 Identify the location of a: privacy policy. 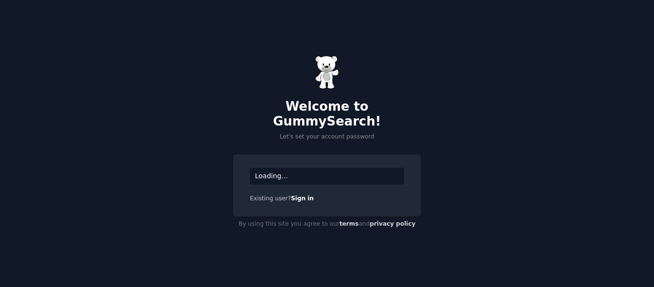
(393, 224).